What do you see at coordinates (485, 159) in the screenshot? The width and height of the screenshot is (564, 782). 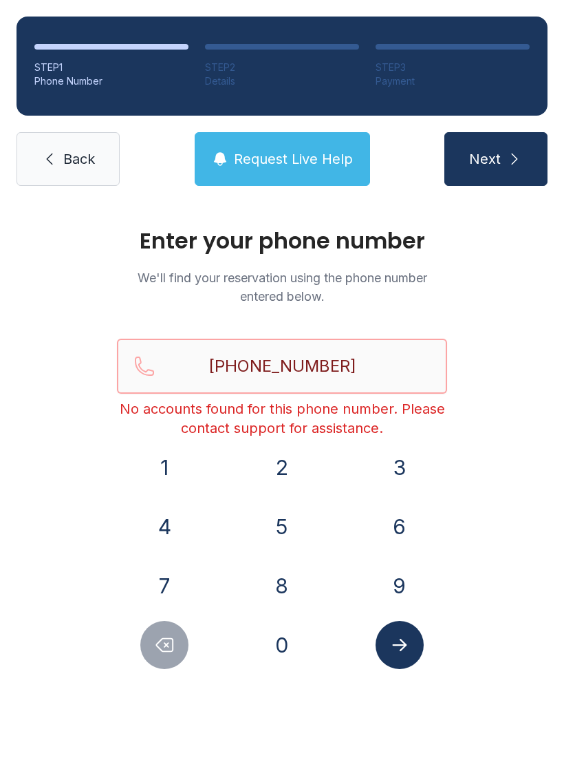 I see `span: Next` at bounding box center [485, 159].